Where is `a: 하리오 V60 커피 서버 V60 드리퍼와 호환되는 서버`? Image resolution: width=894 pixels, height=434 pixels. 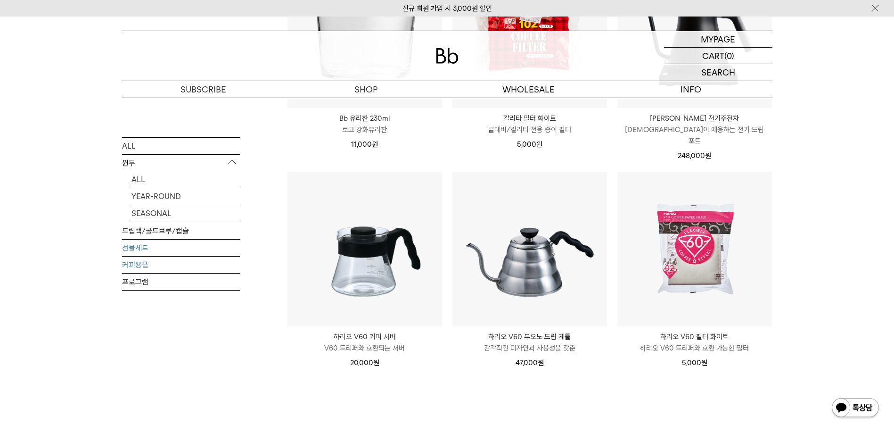 a: 하리오 V60 커피 서버 V60 드리퍼와 호환되는 서버 is located at coordinates (365, 342).